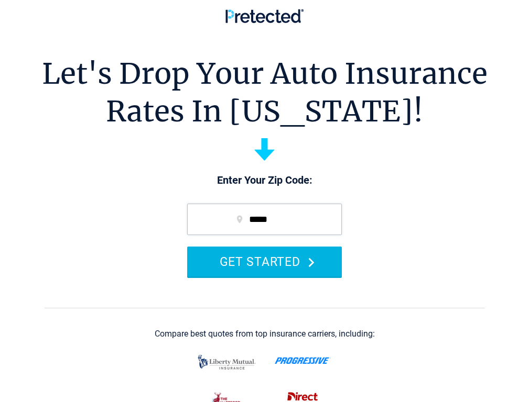 Image resolution: width=529 pixels, height=402 pixels. I want to click on div: Compare best quotes from top insurance carriers, including:, so click(265, 334).